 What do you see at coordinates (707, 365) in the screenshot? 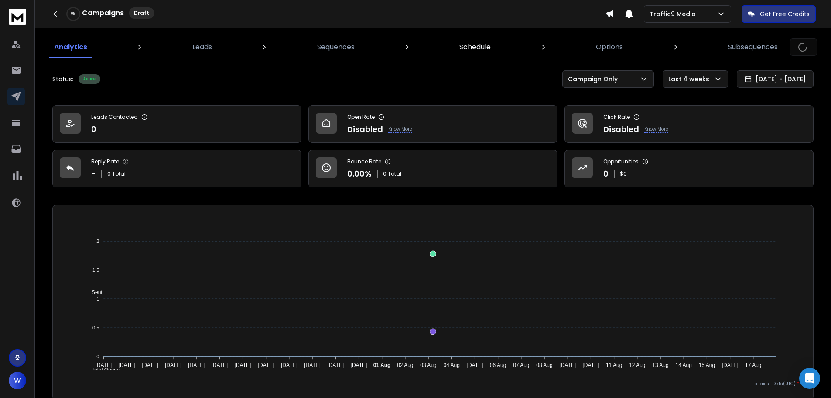
I see `tspan: 15 Aug` at bounding box center [707, 365].